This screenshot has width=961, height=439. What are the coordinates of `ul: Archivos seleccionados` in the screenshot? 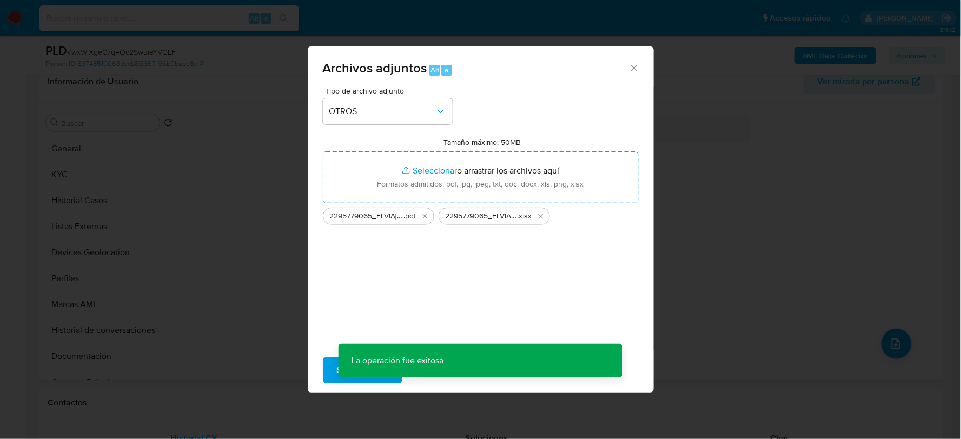 It's located at (481, 214).